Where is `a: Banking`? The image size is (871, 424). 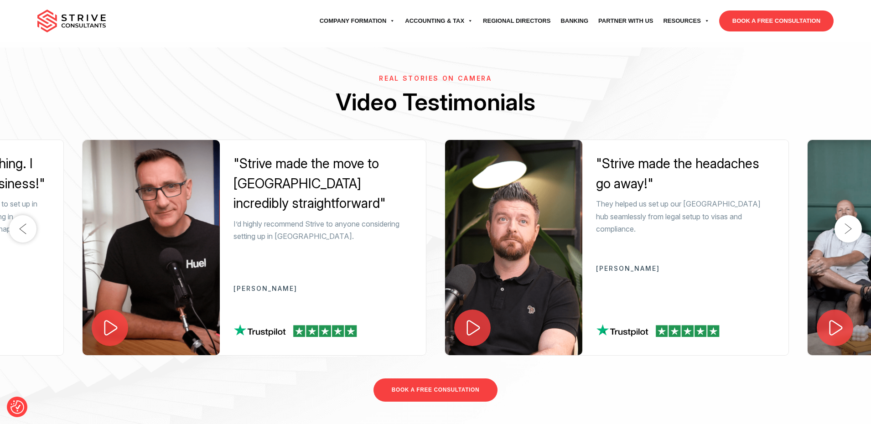 a: Banking is located at coordinates (574, 21).